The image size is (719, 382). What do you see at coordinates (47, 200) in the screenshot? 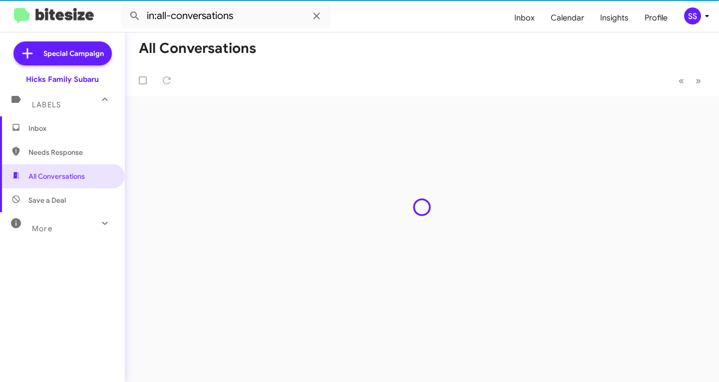
I see `span: Save a Deal` at bounding box center [47, 200].